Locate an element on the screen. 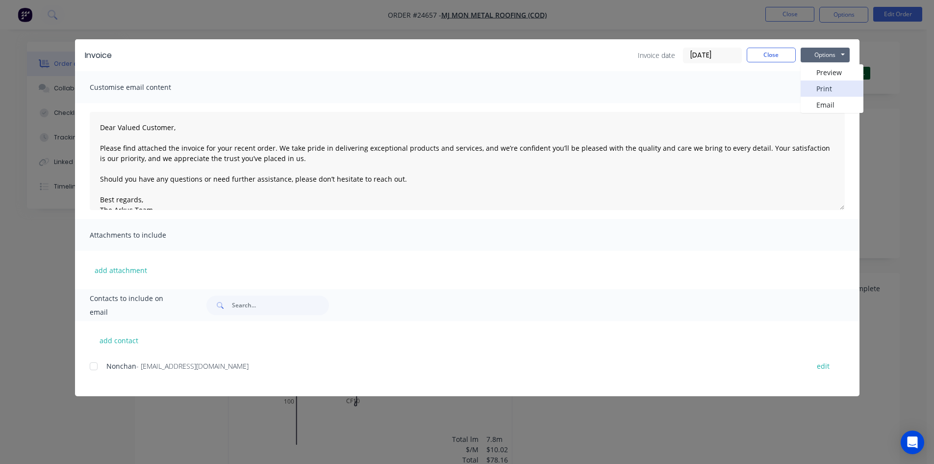  div: Invoice is located at coordinates (98, 55).